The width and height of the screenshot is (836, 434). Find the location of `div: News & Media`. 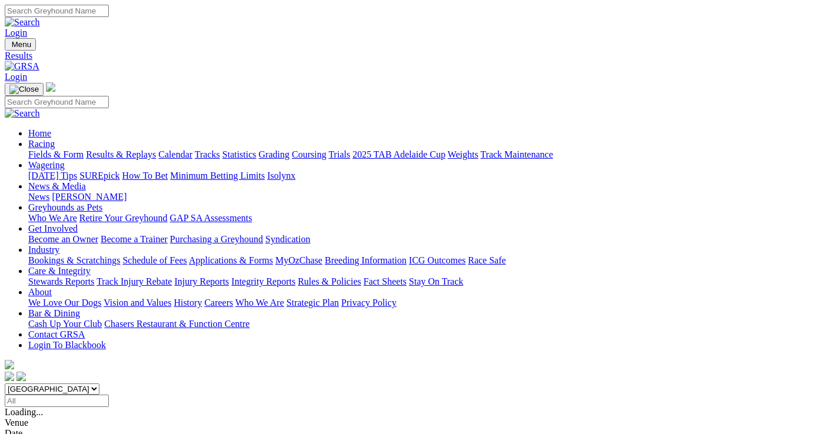

div: News & Media is located at coordinates (429, 197).